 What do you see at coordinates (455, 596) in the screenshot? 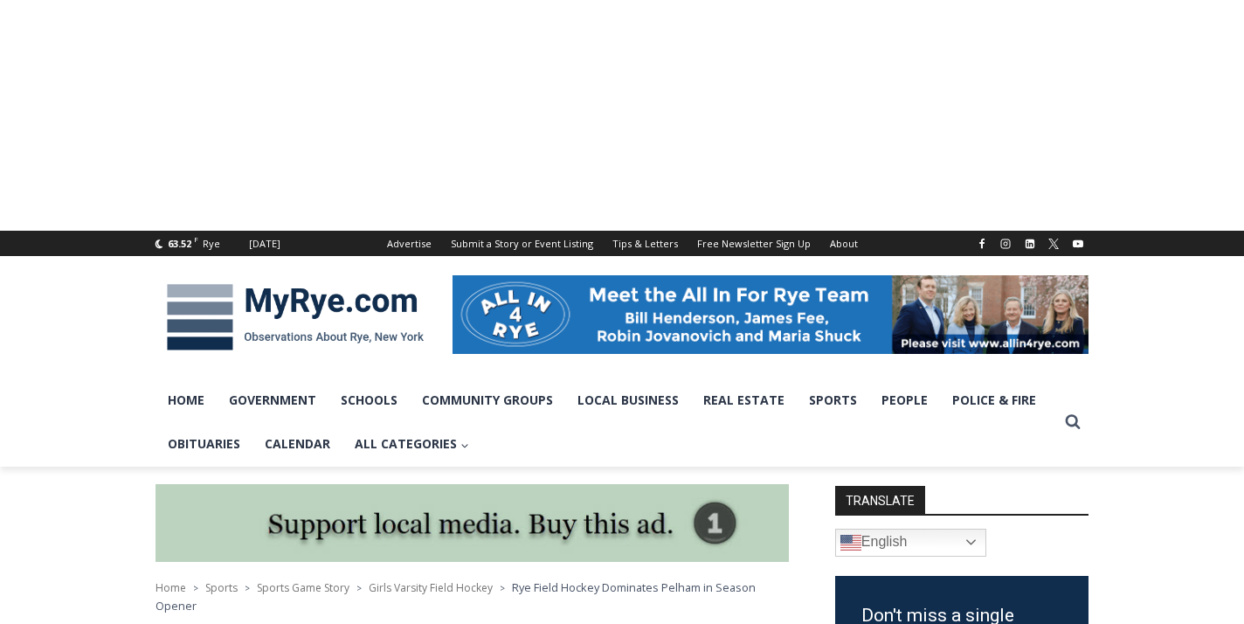
I see `span: Rye Field Hockey Dominates Pelham in Season Opener` at bounding box center [455, 596].